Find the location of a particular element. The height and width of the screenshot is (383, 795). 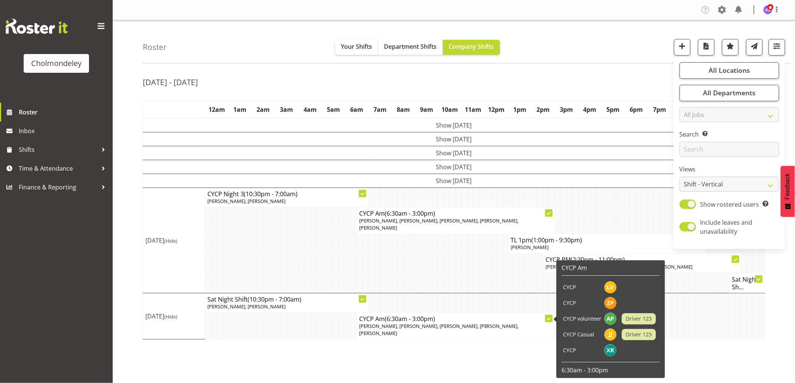

h4: Sat Night Shift is located at coordinates (287, 300).